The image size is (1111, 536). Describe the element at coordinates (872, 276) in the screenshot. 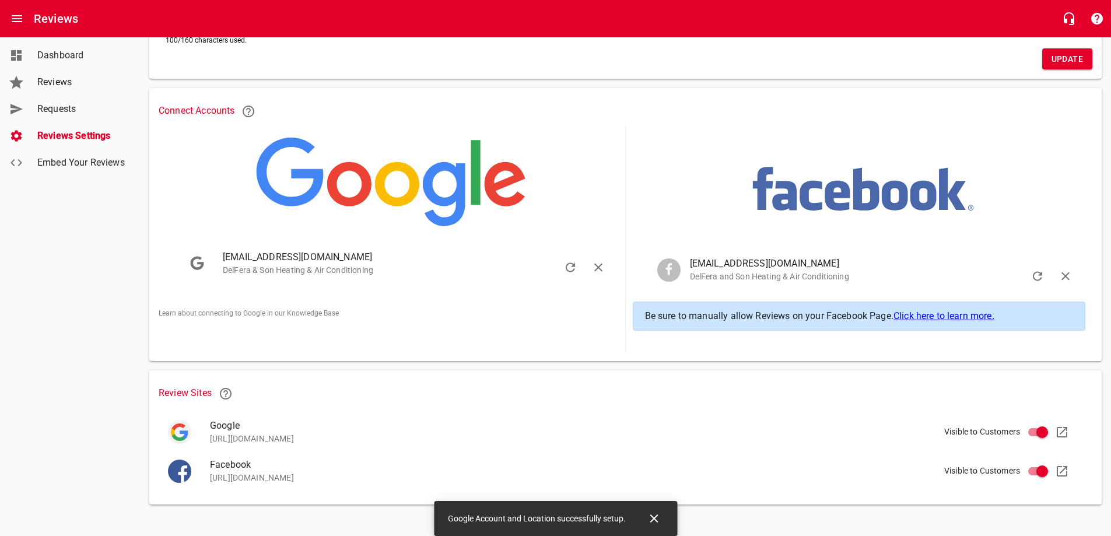

I see `p: DelFera and Son Heating & Air Conditioning` at that location.